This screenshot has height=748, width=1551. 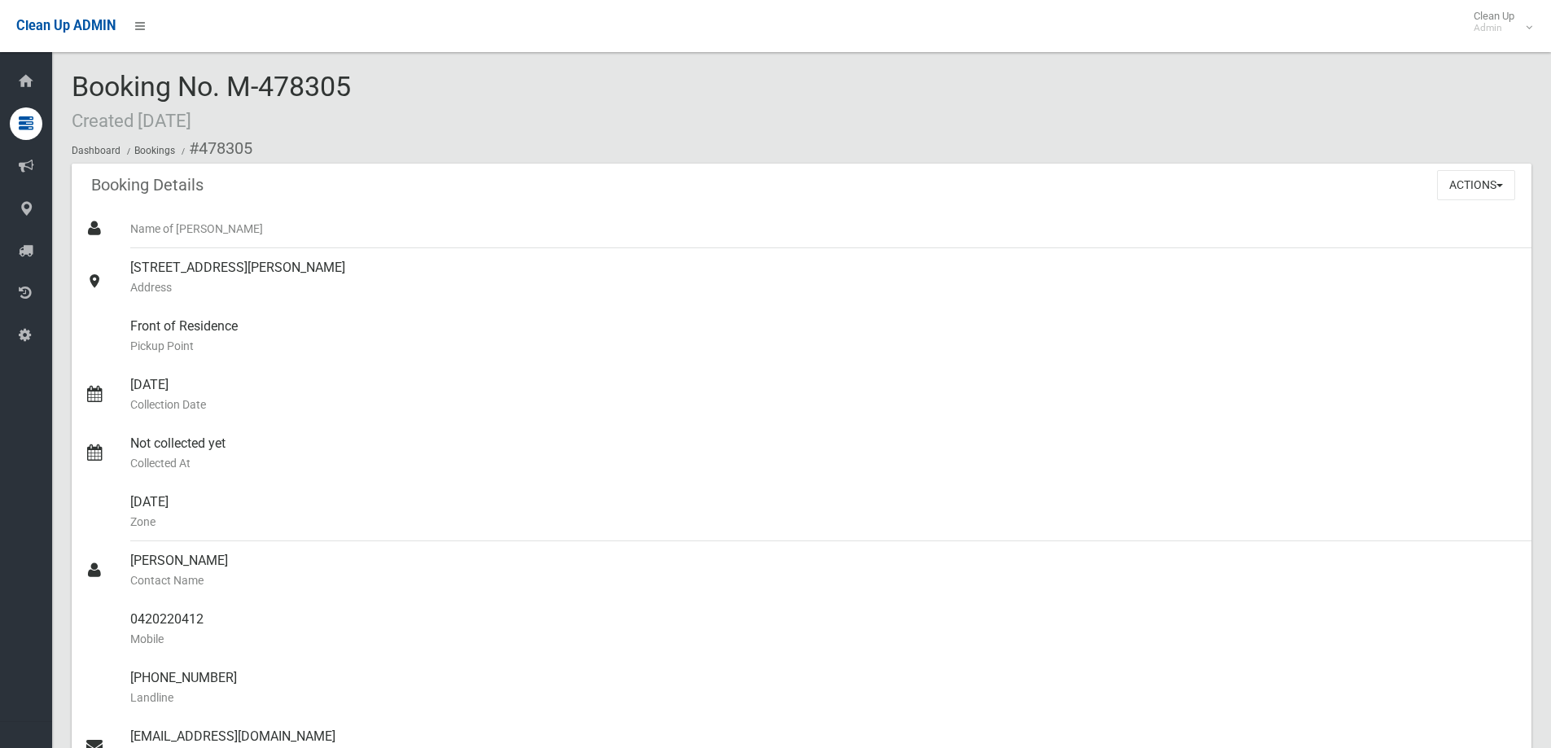 What do you see at coordinates (824, 629) in the screenshot?
I see `div: 0420220412` at bounding box center [824, 629].